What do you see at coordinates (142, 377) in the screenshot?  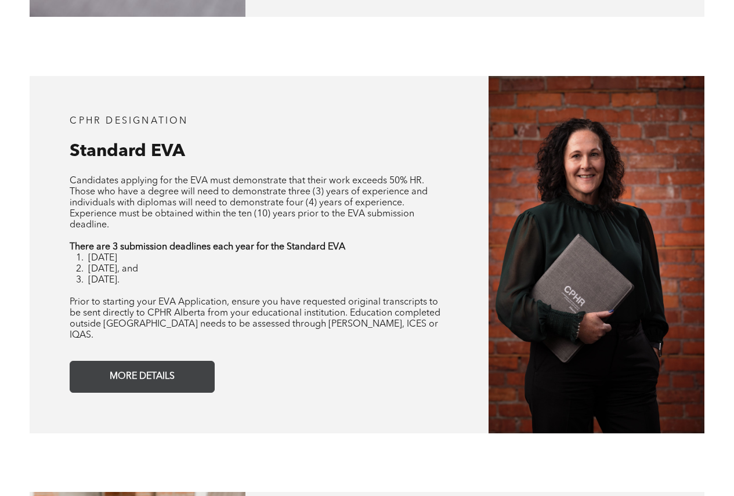 I see `span: MORE DETAILS` at bounding box center [142, 377].